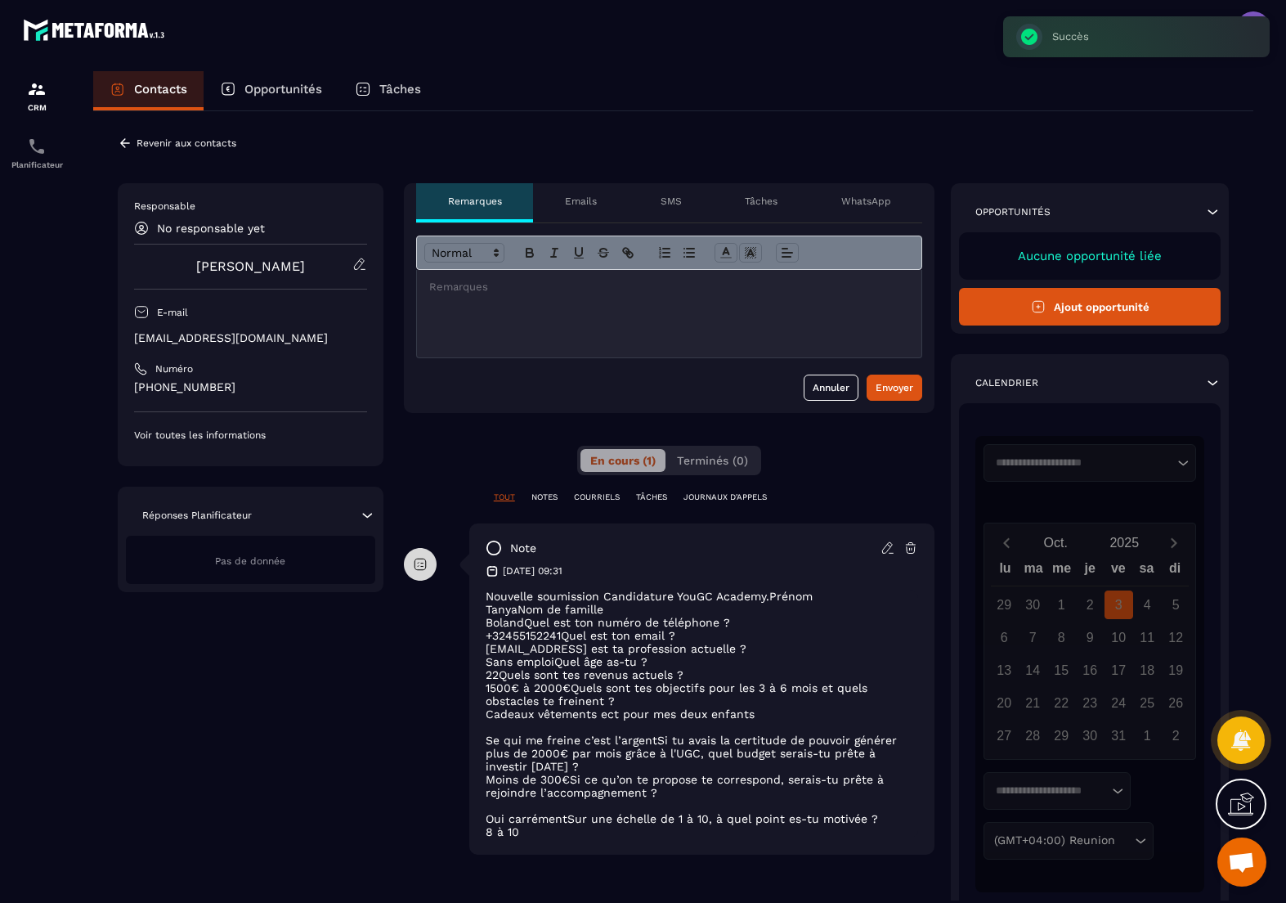 The width and height of the screenshot is (1286, 903). I want to click on button: Annuler, so click(831, 388).